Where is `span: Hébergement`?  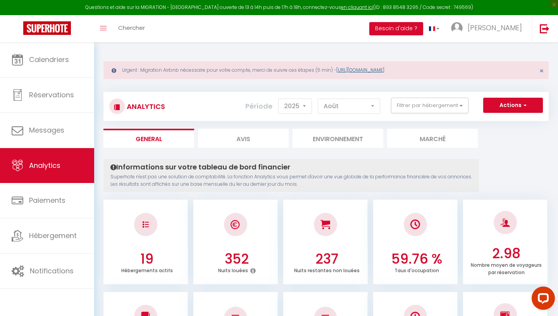
span: Hébergement is located at coordinates (53, 235).